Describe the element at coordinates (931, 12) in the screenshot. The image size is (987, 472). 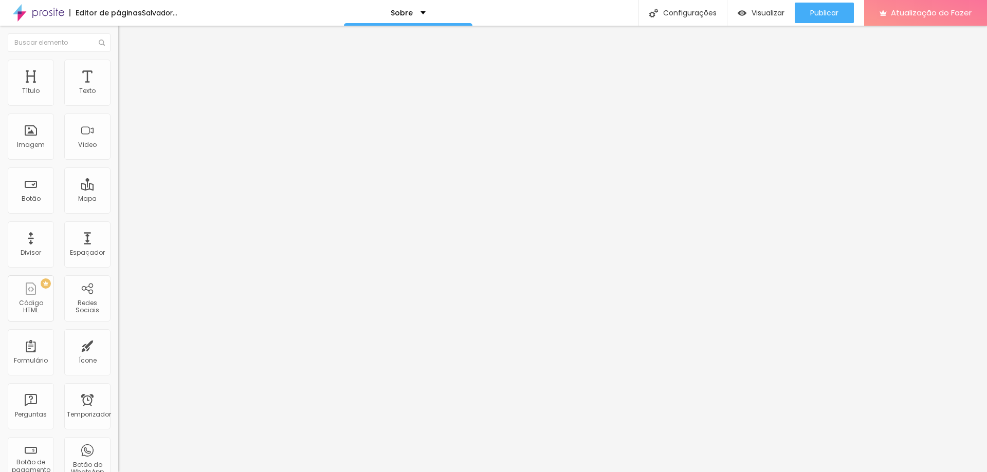
I see `font: Atualização do Fazer` at that location.